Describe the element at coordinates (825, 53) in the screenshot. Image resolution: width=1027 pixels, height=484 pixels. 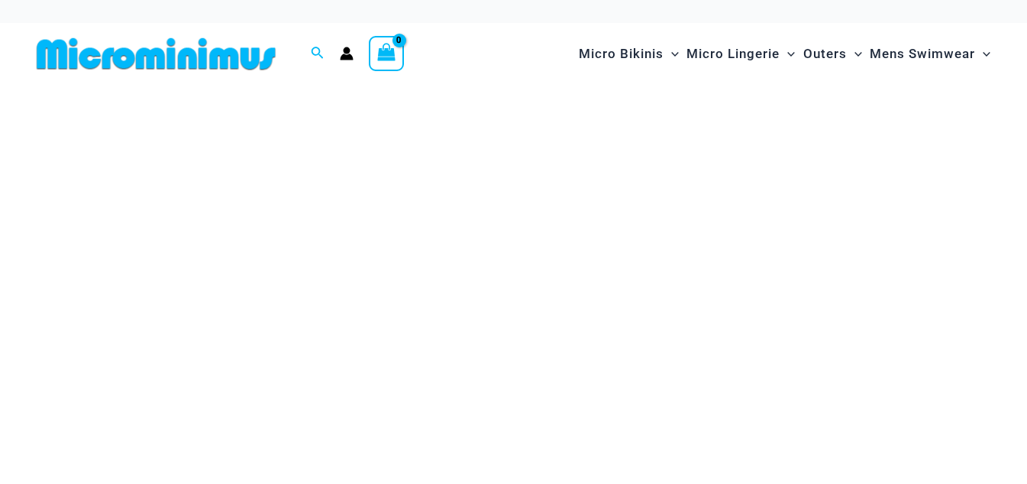
I see `span: Outers` at that location.